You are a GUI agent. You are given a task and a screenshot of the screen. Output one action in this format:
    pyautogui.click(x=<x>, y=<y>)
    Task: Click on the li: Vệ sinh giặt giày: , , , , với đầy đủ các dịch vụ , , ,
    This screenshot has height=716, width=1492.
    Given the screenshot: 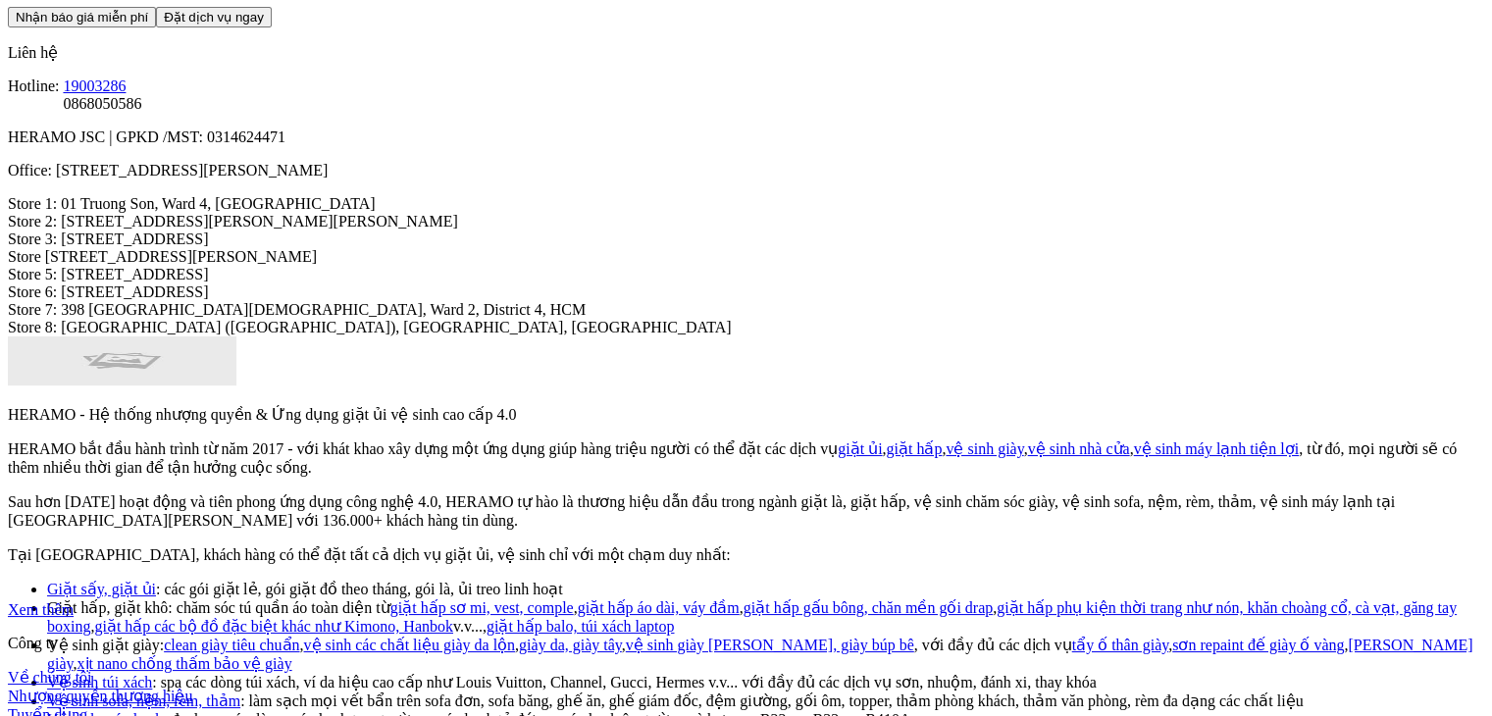 What is the action you would take?
    pyautogui.click(x=765, y=654)
    